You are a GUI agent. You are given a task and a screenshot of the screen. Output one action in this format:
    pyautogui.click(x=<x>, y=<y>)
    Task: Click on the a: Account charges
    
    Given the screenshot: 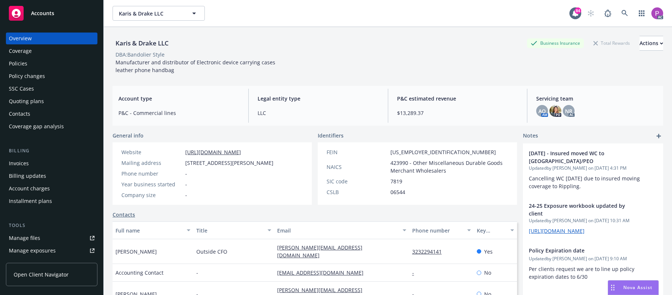 What is the action you would take?
    pyautogui.click(x=52, y=188)
    